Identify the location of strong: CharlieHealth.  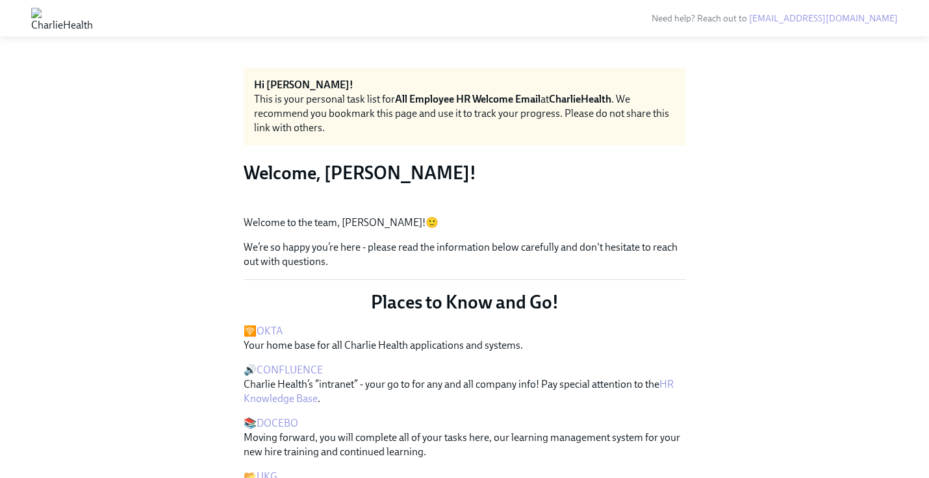
(580, 99).